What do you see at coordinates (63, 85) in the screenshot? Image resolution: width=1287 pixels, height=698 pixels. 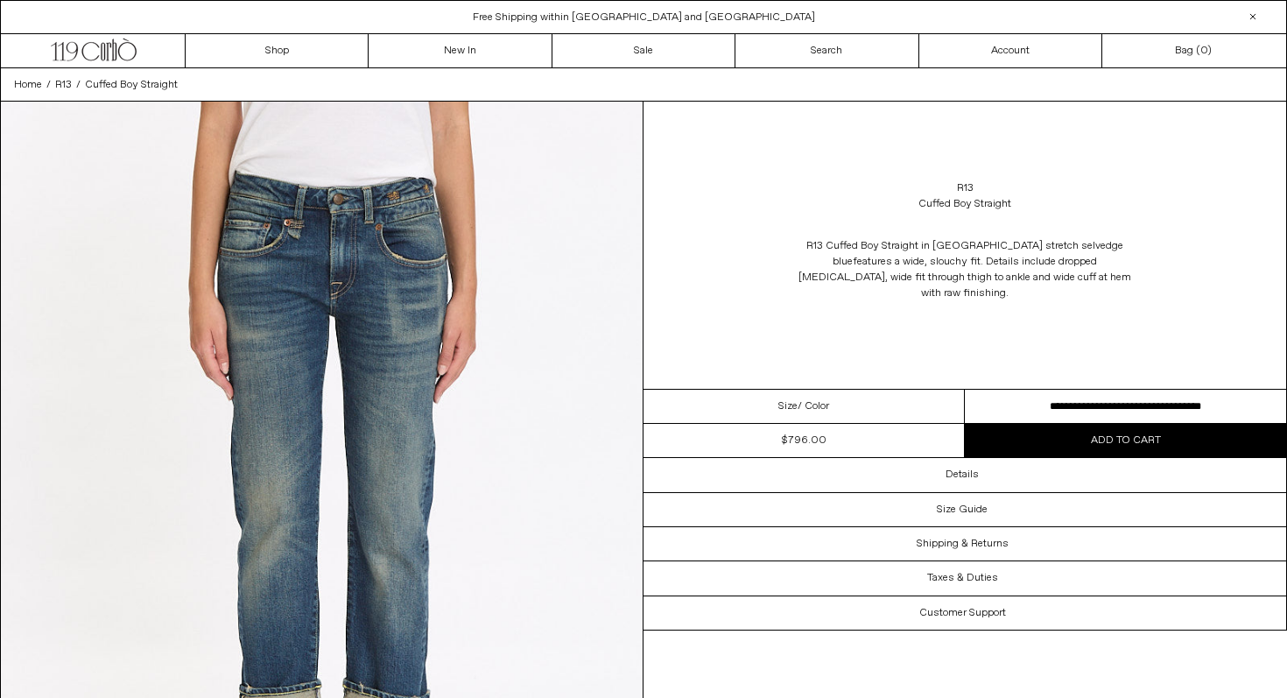 I see `span: R13` at bounding box center [63, 85].